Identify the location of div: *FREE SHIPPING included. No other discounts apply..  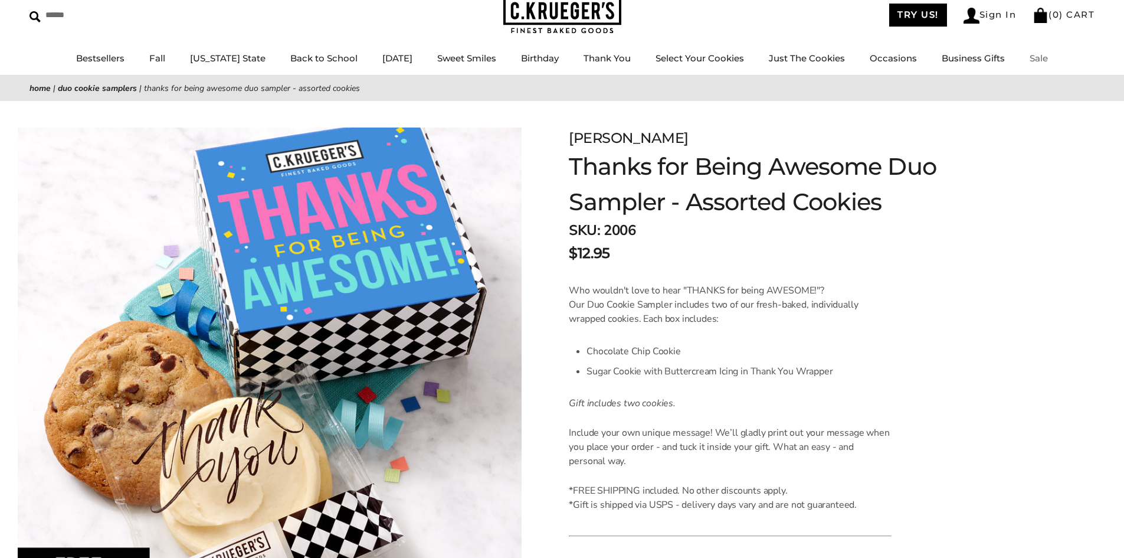
(730, 491).